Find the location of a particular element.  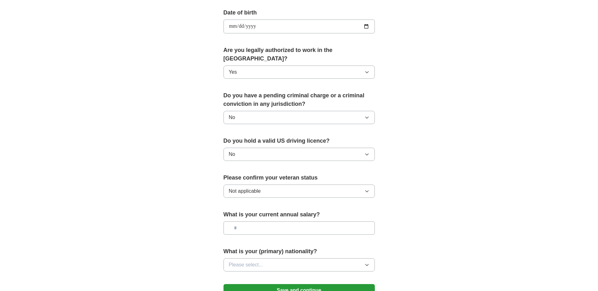

label: Date of birth is located at coordinates (299, 13).